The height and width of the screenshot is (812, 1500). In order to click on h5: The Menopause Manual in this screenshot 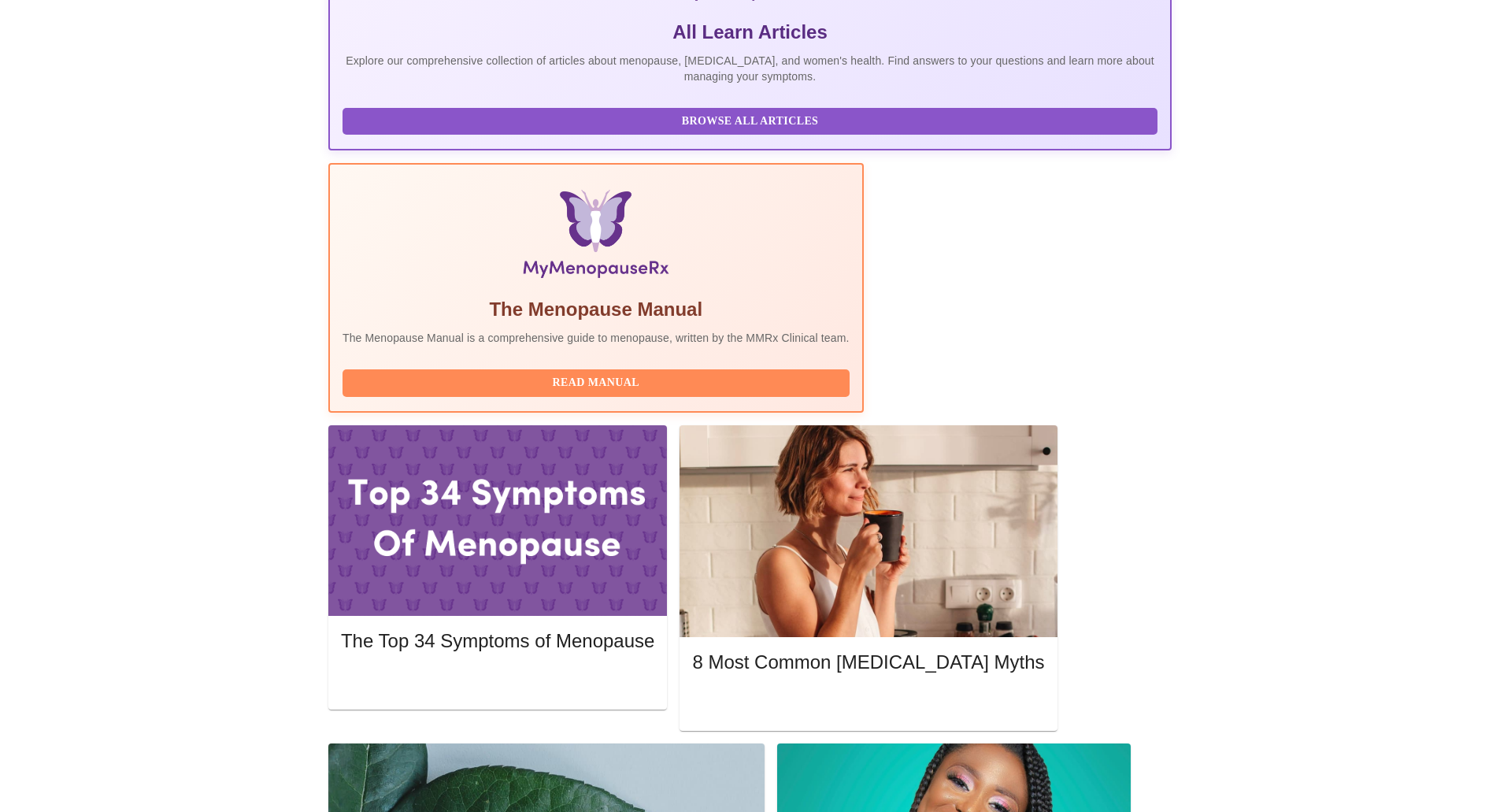, I will do `click(596, 310)`.